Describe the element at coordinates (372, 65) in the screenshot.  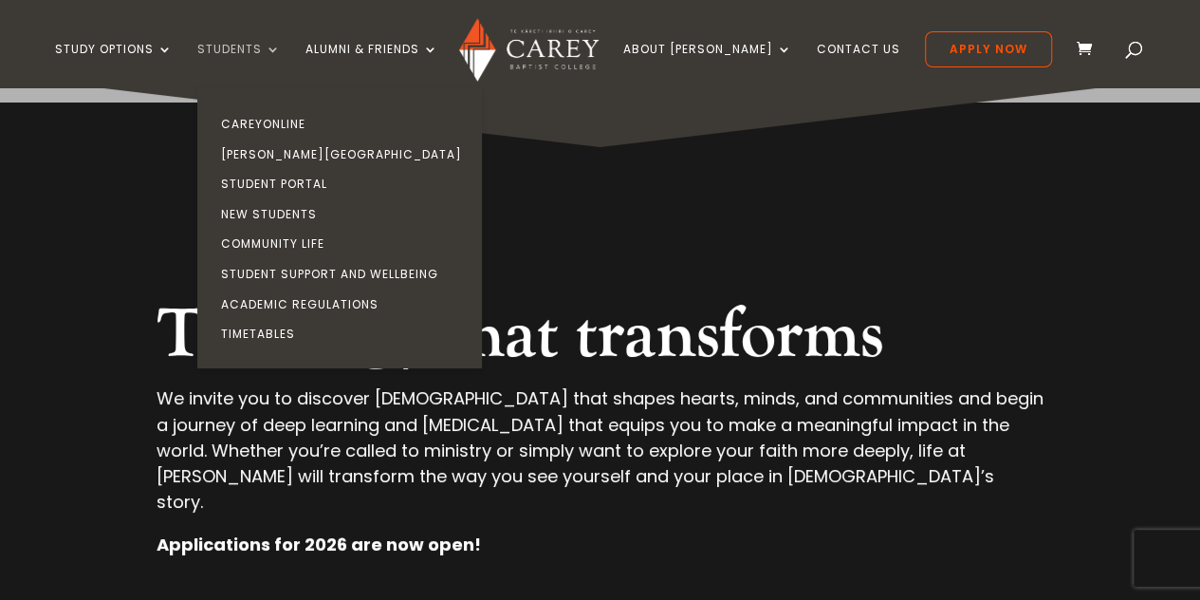
I see `a: Alumni & Friends` at that location.